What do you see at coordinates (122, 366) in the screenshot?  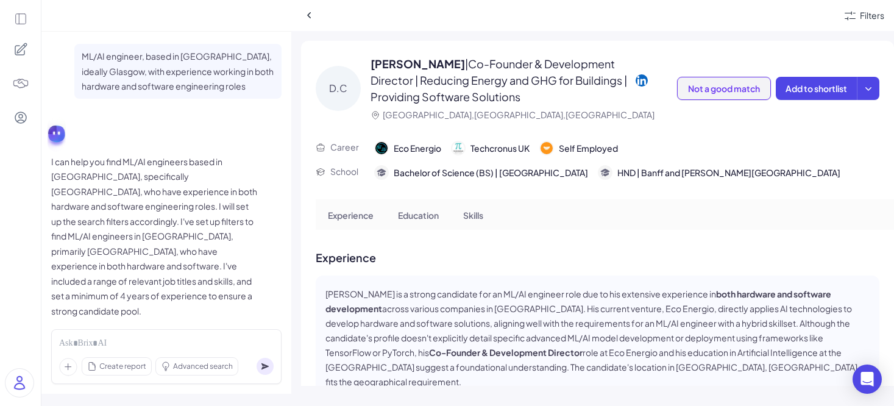 I see `span: Create report` at bounding box center [122, 366].